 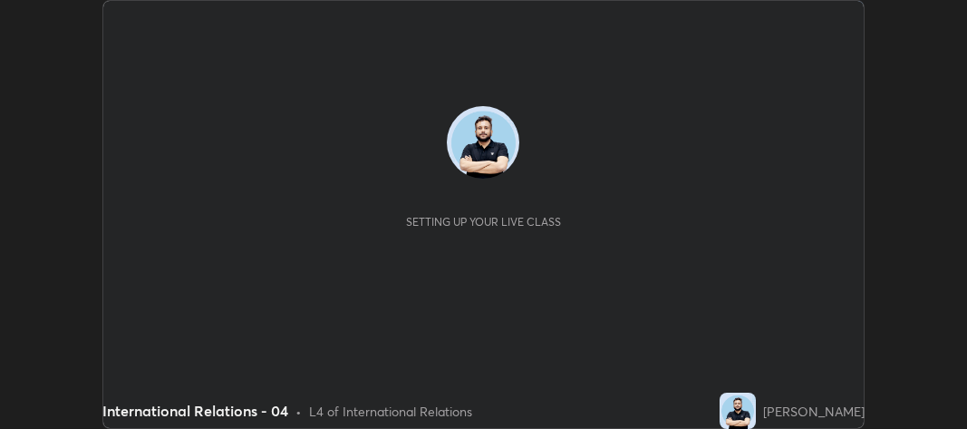 I want to click on div: Setting up your live class, so click(x=483, y=221).